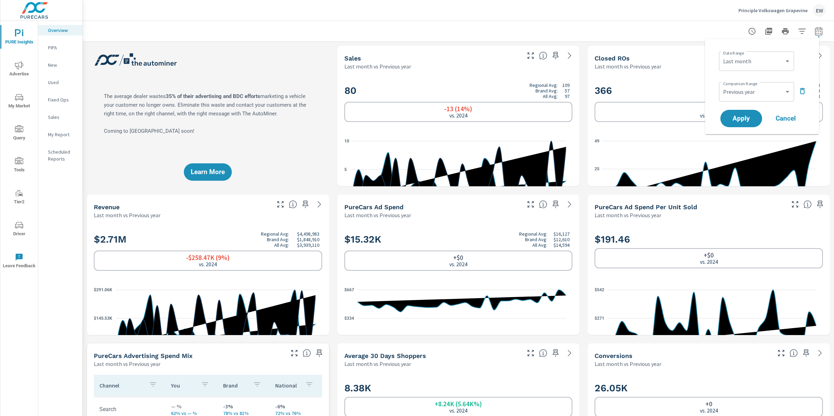  I want to click on div: EW, so click(820, 10).